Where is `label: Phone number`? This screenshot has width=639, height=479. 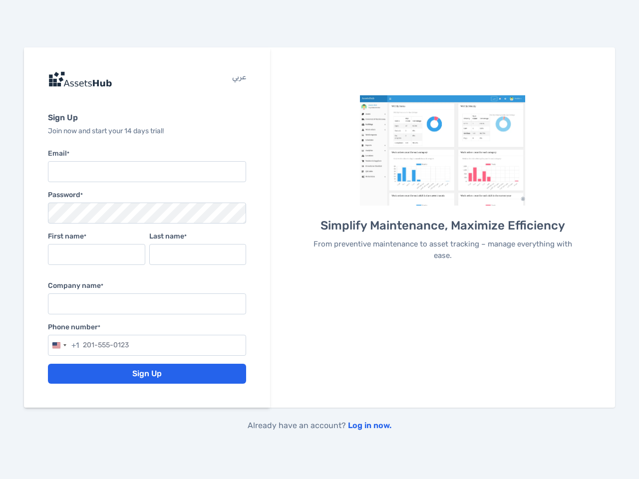 label: Phone number is located at coordinates (147, 327).